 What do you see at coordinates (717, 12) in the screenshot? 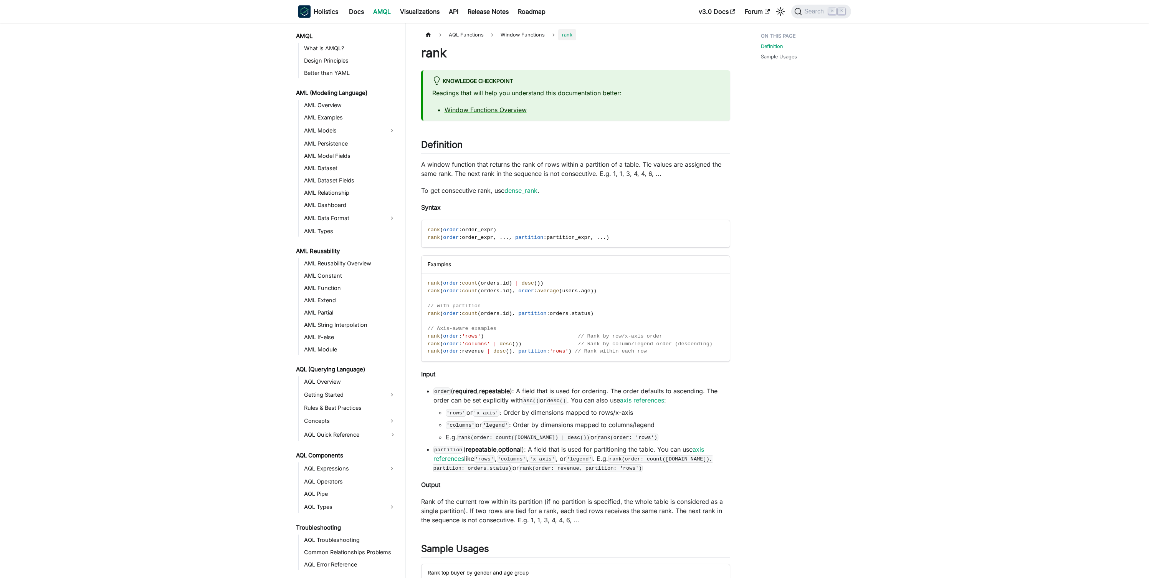
I see `a: v3.0 Docs` at bounding box center [717, 12].